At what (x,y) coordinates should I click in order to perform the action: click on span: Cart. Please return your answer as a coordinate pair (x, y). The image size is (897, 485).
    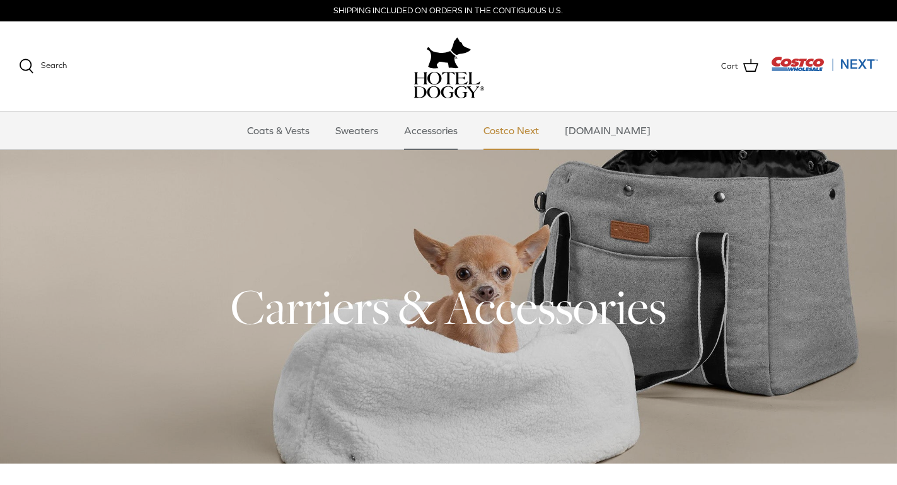
    Looking at the image, I should click on (729, 66).